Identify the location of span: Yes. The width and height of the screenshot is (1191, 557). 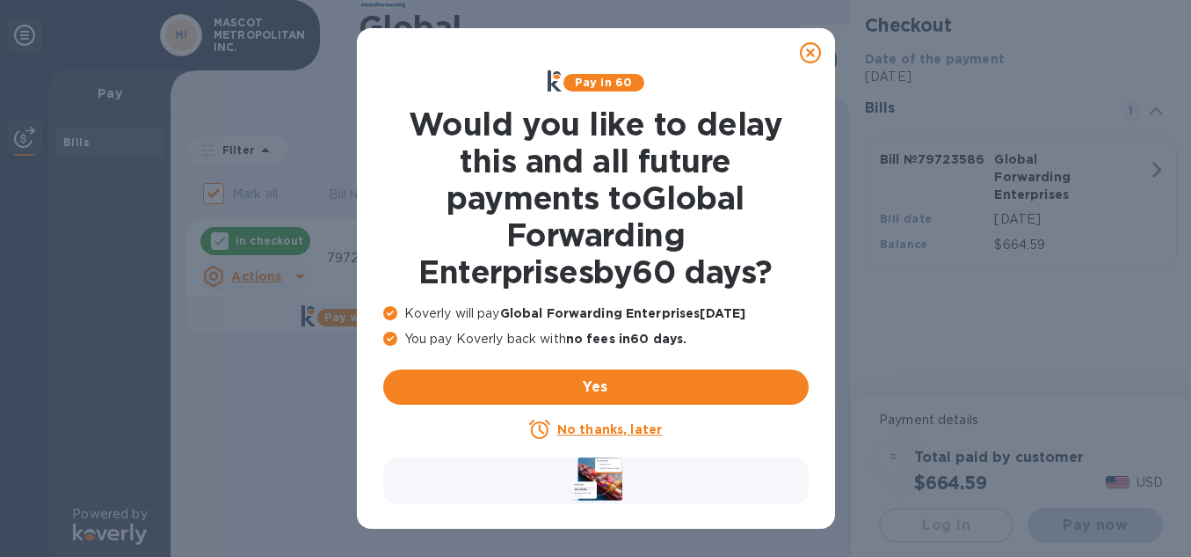
(596, 387).